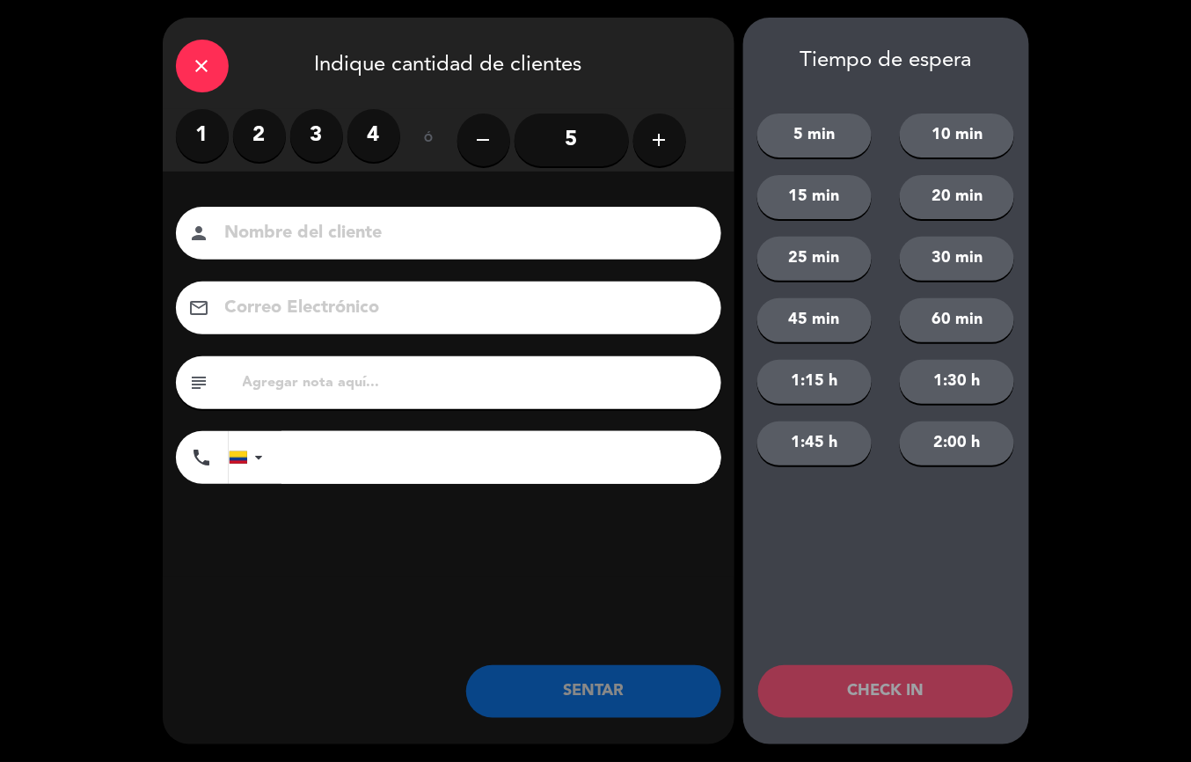  What do you see at coordinates (886, 61) in the screenshot?
I see `div: Tiempo de espera` at bounding box center [886, 61].